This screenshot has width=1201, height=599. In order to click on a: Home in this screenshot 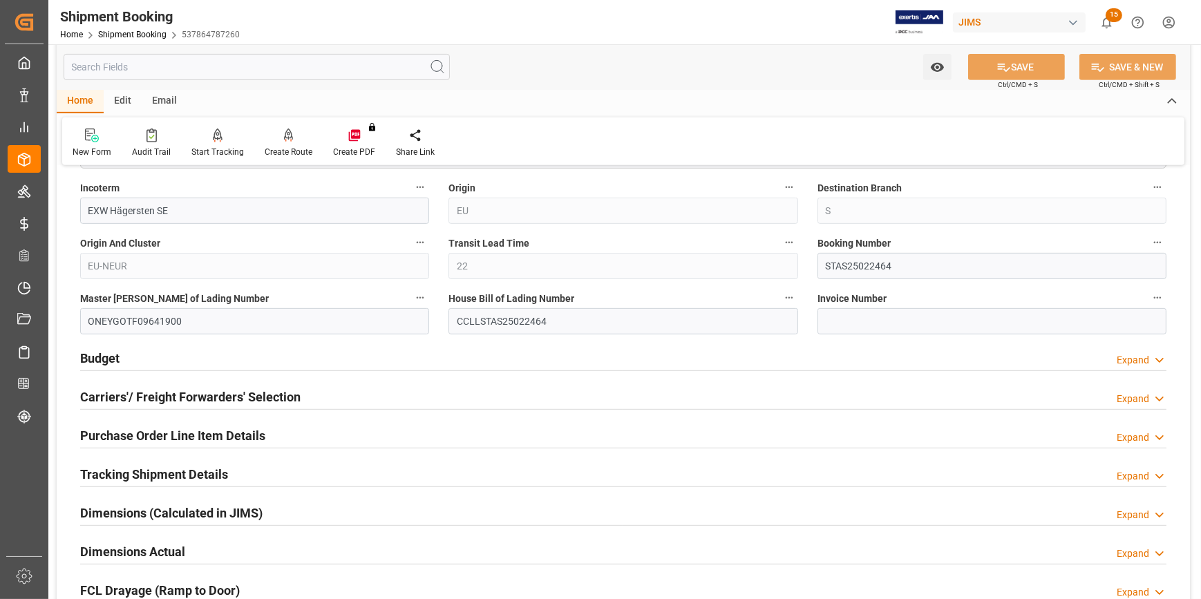, I will do `click(71, 35)`.